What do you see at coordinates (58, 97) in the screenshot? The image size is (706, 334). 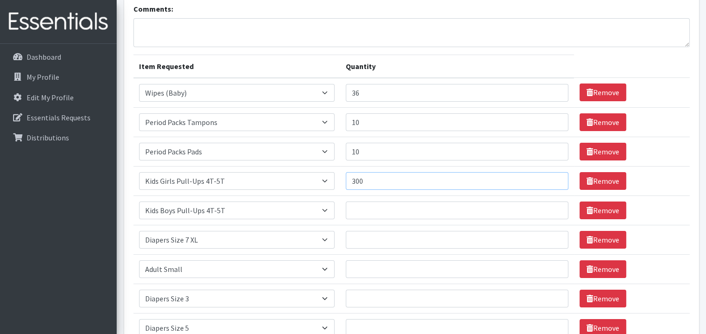 I see `a: Edit My Profile` at bounding box center [58, 97].